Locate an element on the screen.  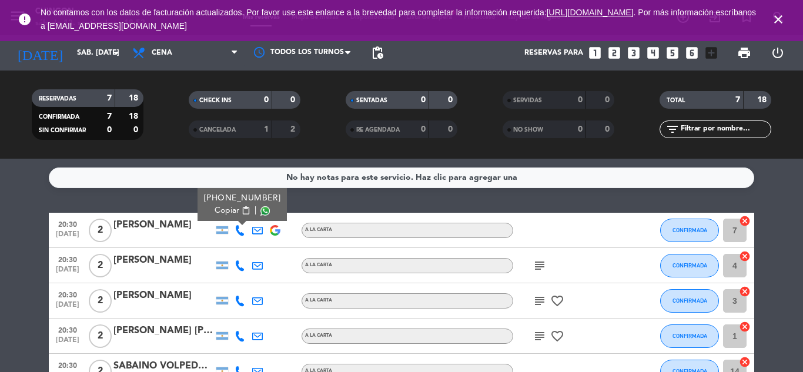
span: pending_actions is located at coordinates (377, 53).